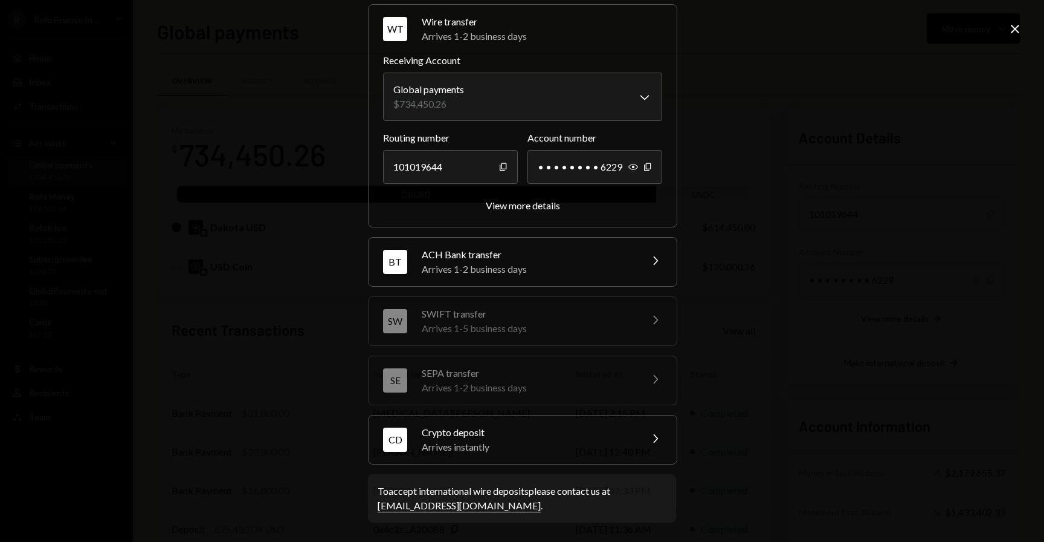  What do you see at coordinates (523, 97) in the screenshot?
I see `button: Receiving Account` at bounding box center [523, 97].